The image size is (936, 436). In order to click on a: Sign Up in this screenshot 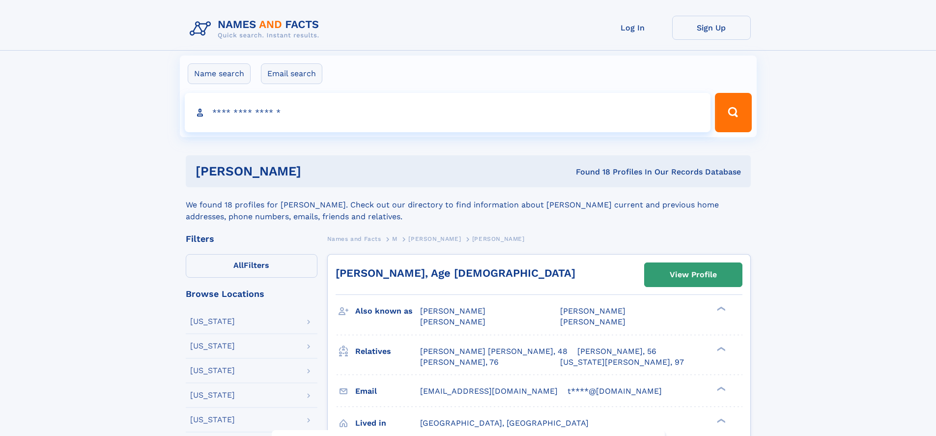, I will do `click(712, 28)`.